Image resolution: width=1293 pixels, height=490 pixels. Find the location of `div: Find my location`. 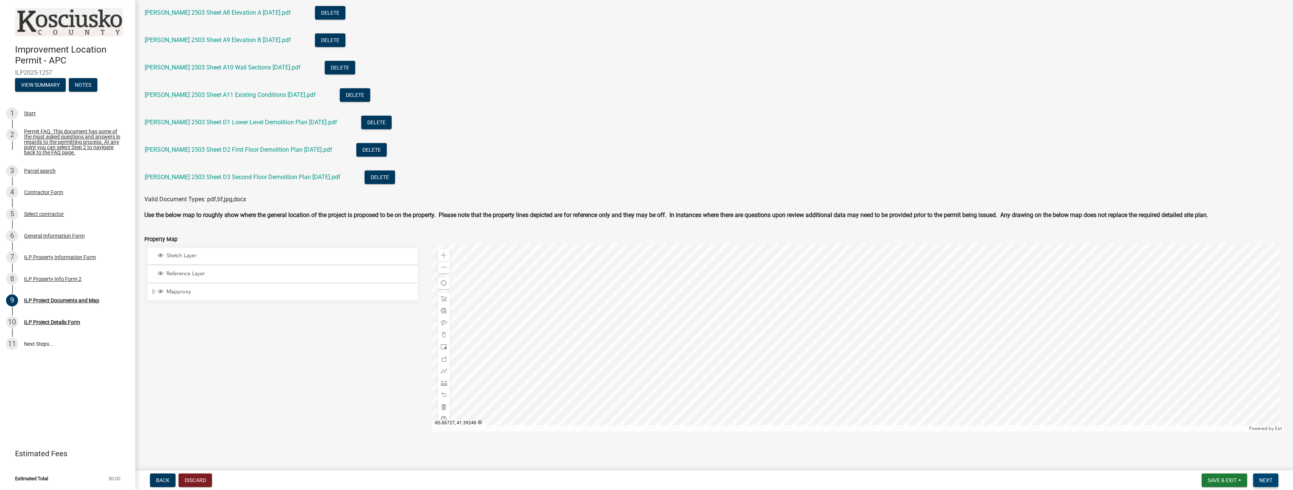

div: Find my location is located at coordinates (444, 283).